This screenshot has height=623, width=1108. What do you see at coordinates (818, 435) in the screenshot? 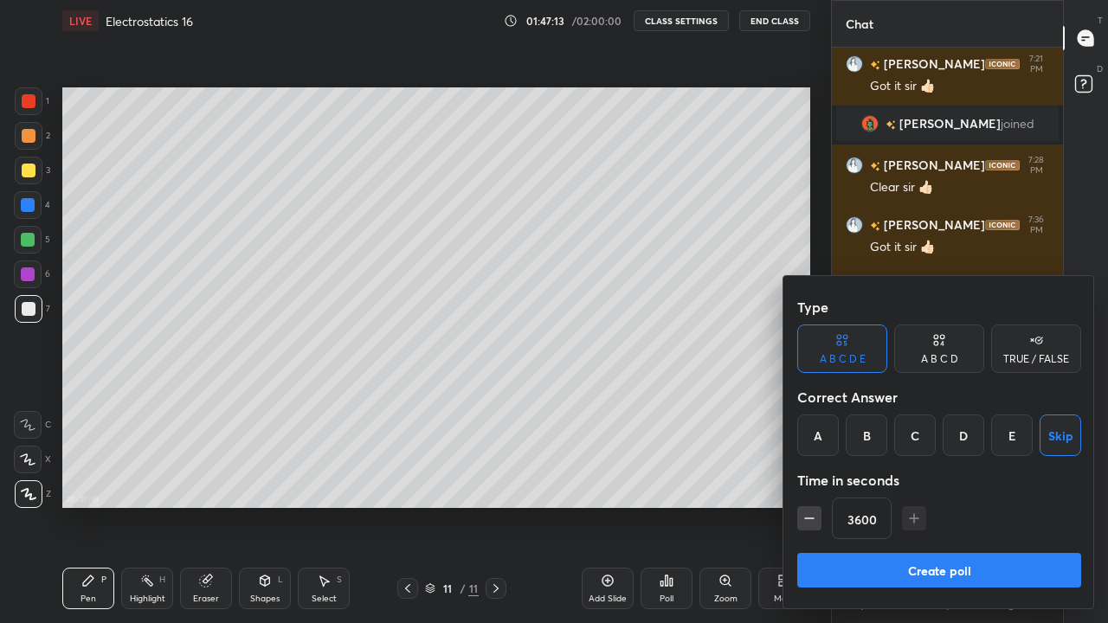
I see `div: A` at bounding box center [818, 435].